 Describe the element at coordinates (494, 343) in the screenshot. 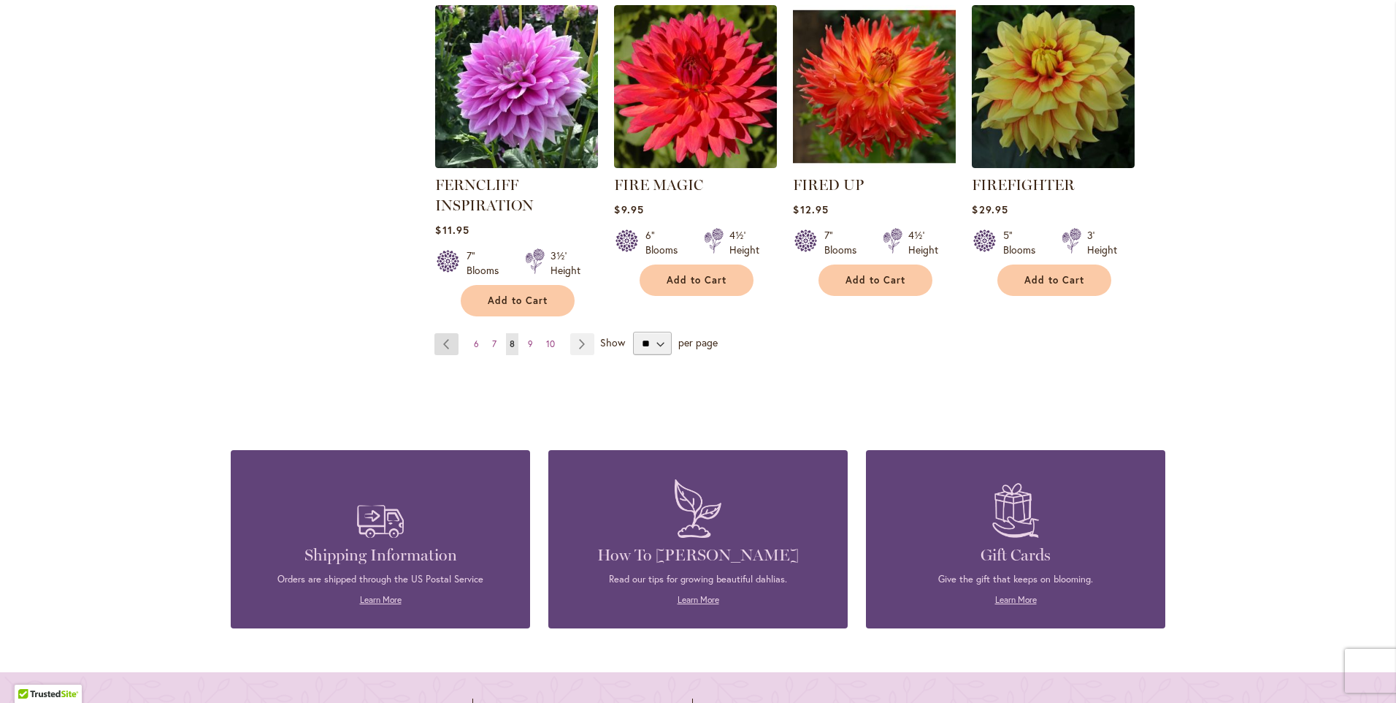

I see `span: 7` at that location.